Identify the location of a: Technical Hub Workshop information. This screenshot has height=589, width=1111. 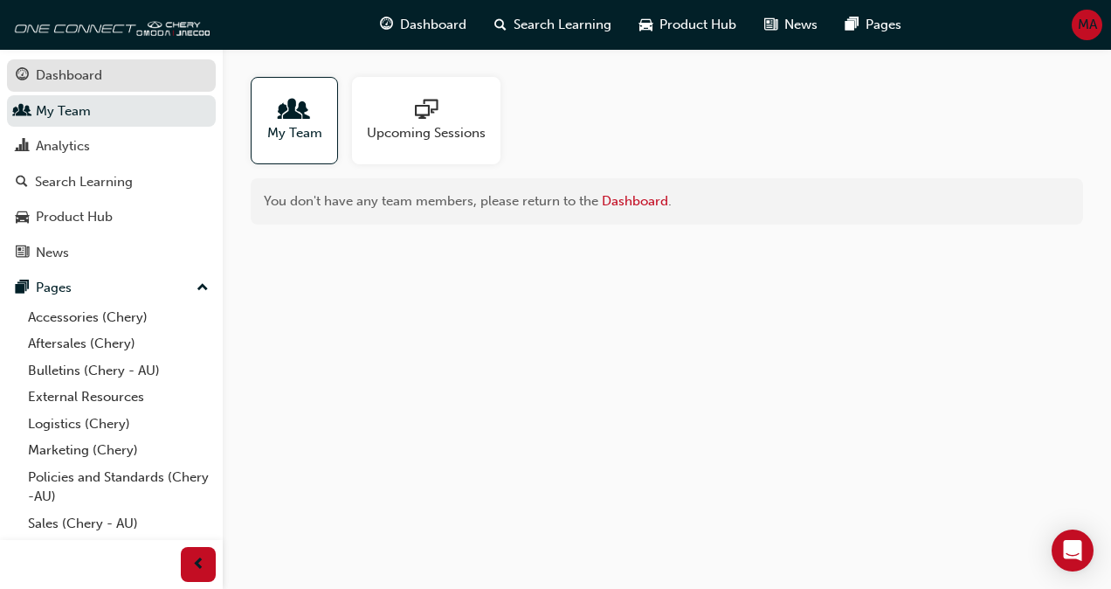
(118, 559).